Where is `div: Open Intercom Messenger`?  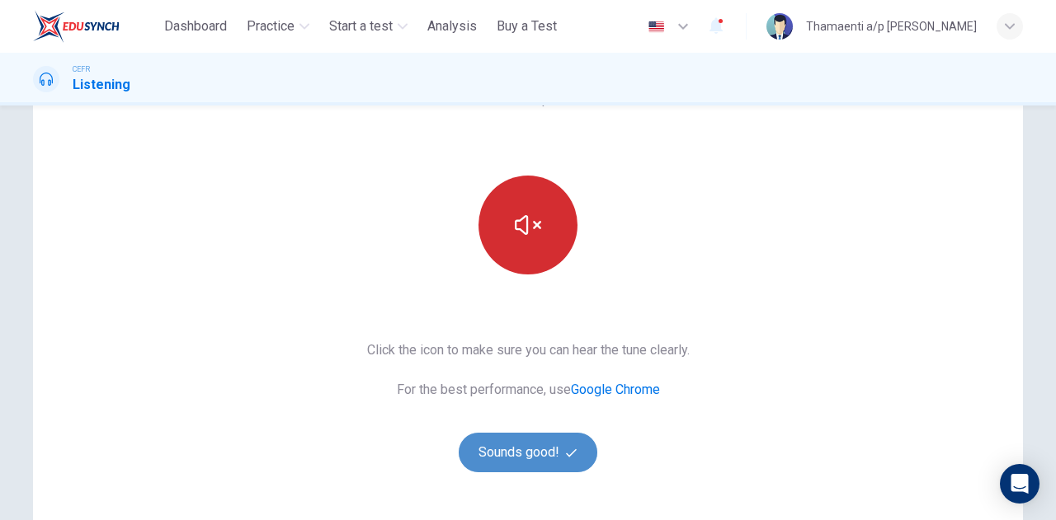
div: Open Intercom Messenger is located at coordinates (1019, 484).